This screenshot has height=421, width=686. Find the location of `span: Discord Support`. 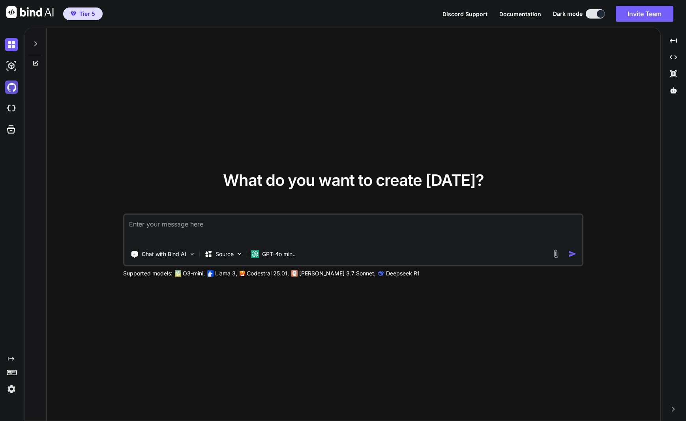

span: Discord Support is located at coordinates (465, 14).